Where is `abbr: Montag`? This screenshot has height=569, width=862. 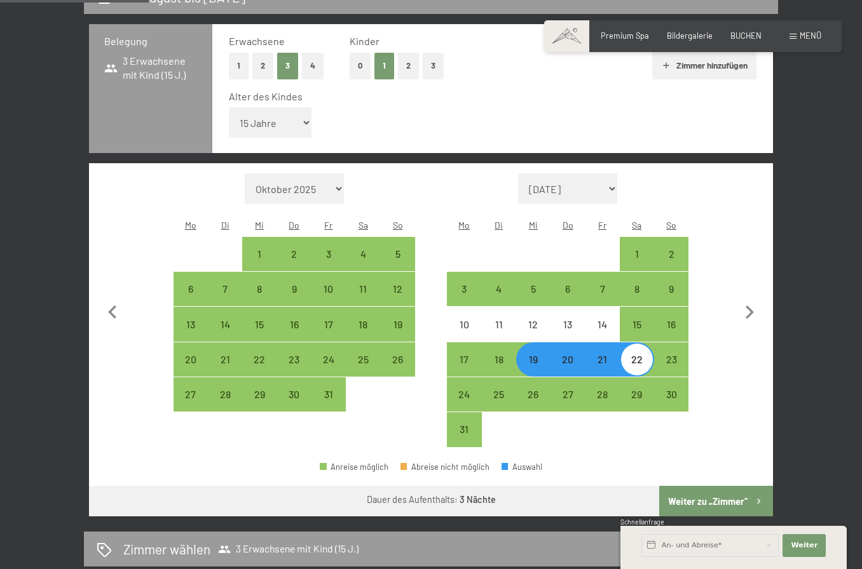 abbr: Montag is located at coordinates (464, 225).